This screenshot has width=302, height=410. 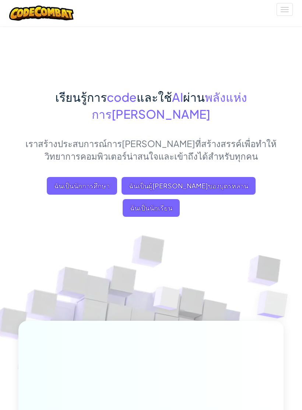 I want to click on button: ฉันเป็นนักเรียน, so click(x=151, y=208).